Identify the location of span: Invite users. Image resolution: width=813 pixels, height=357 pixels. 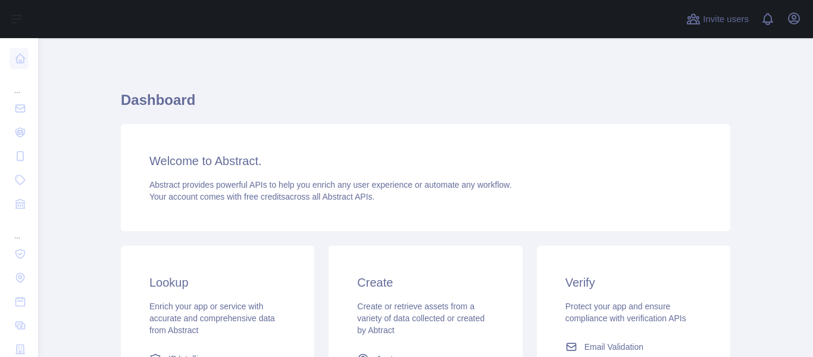
(726, 19).